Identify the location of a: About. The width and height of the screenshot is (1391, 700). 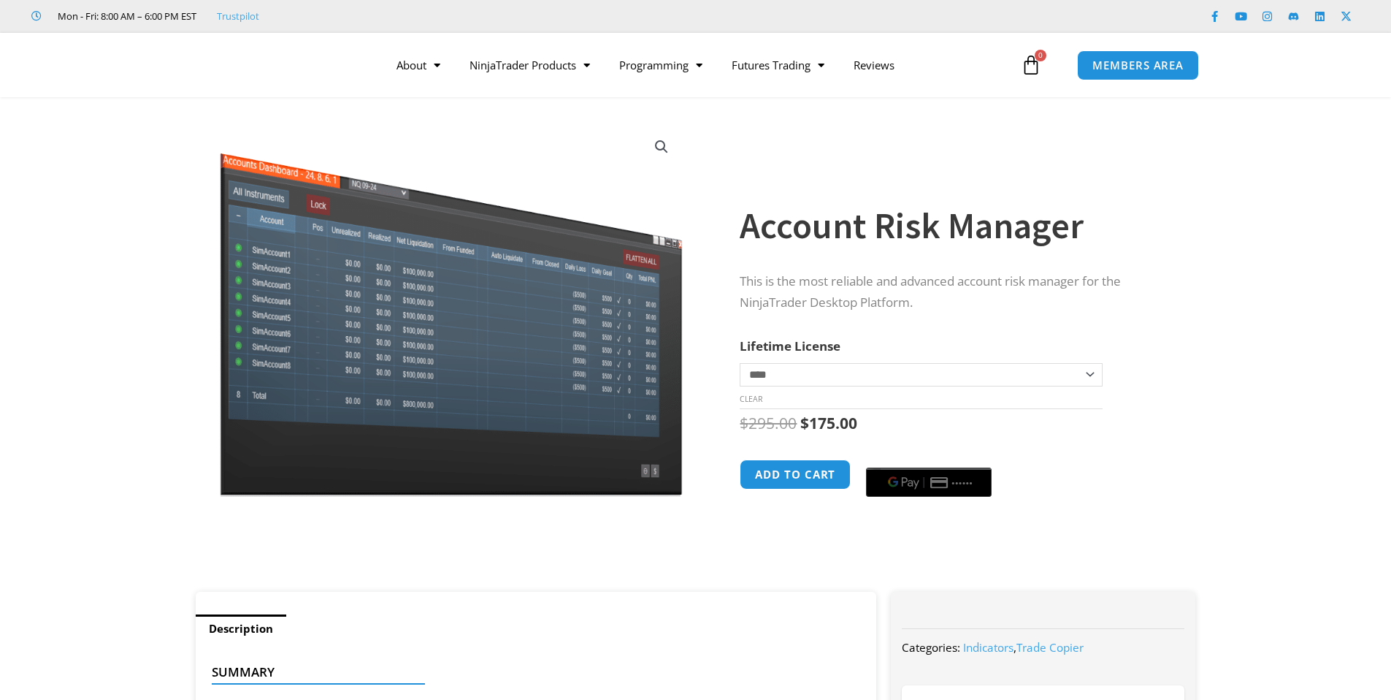
(418, 65).